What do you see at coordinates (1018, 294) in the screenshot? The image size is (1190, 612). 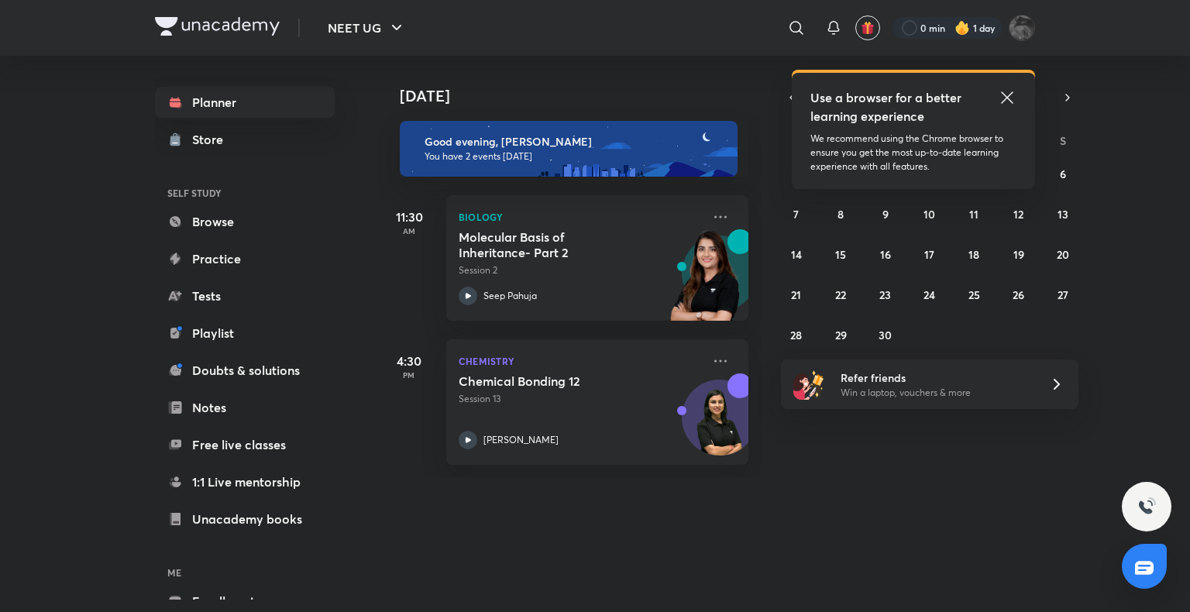 I see `abbr: September 26, 2025` at bounding box center [1018, 294].